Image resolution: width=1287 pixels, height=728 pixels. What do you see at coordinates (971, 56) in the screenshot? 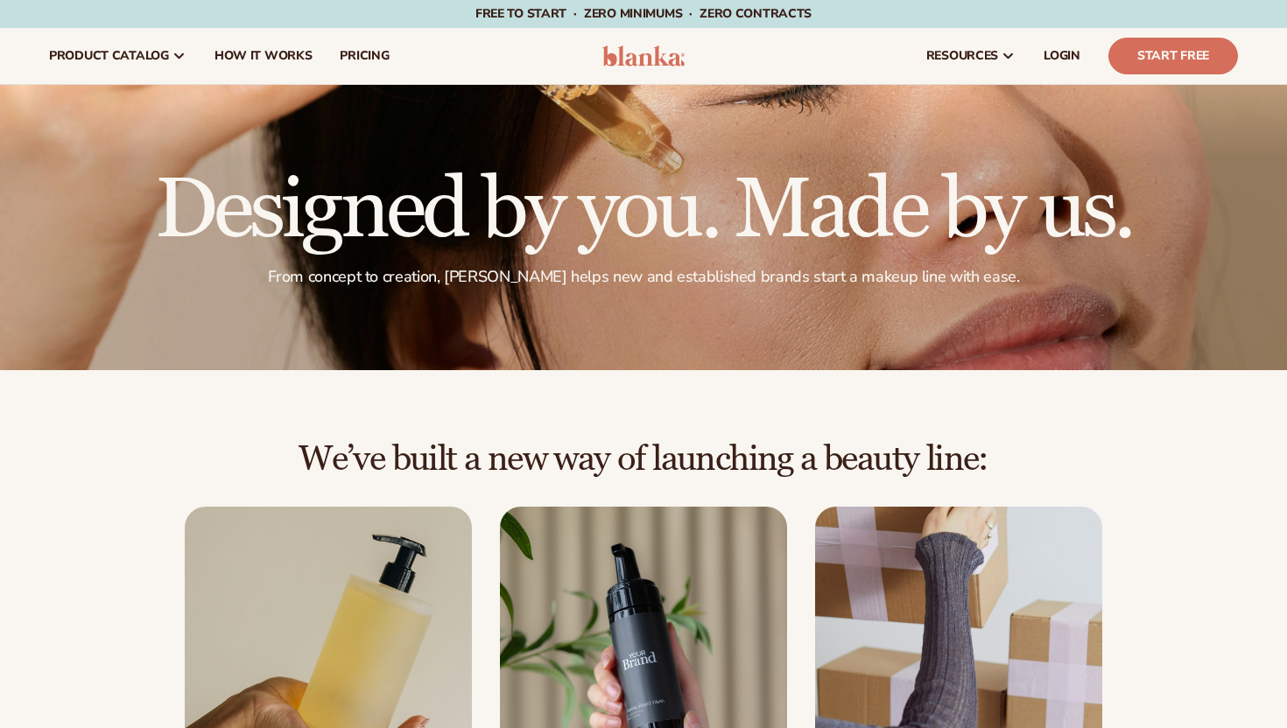
I see `a: resources` at bounding box center [971, 56].